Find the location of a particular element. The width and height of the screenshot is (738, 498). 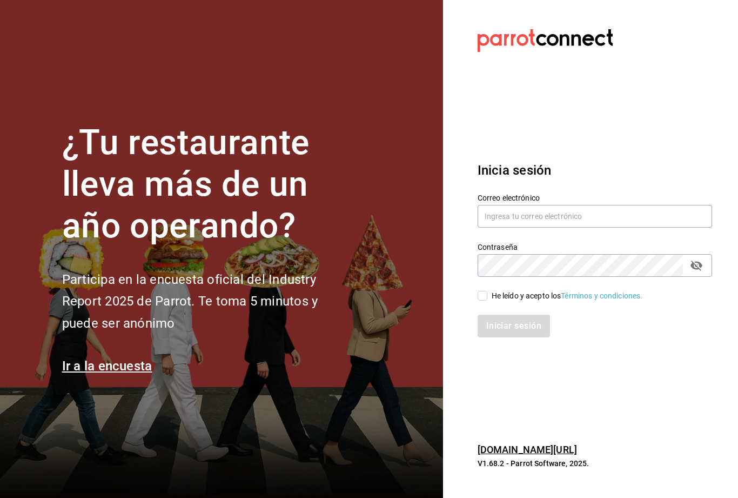

h1: ¿Tu restaurante lleva más de un año operando? is located at coordinates (208, 184).